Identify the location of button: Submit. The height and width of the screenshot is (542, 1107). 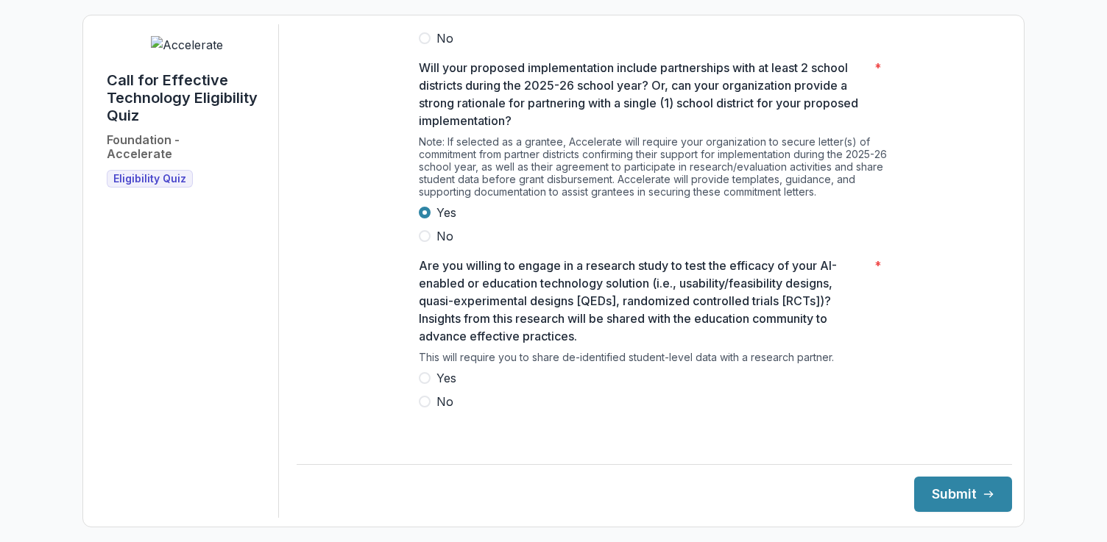
(962, 494).